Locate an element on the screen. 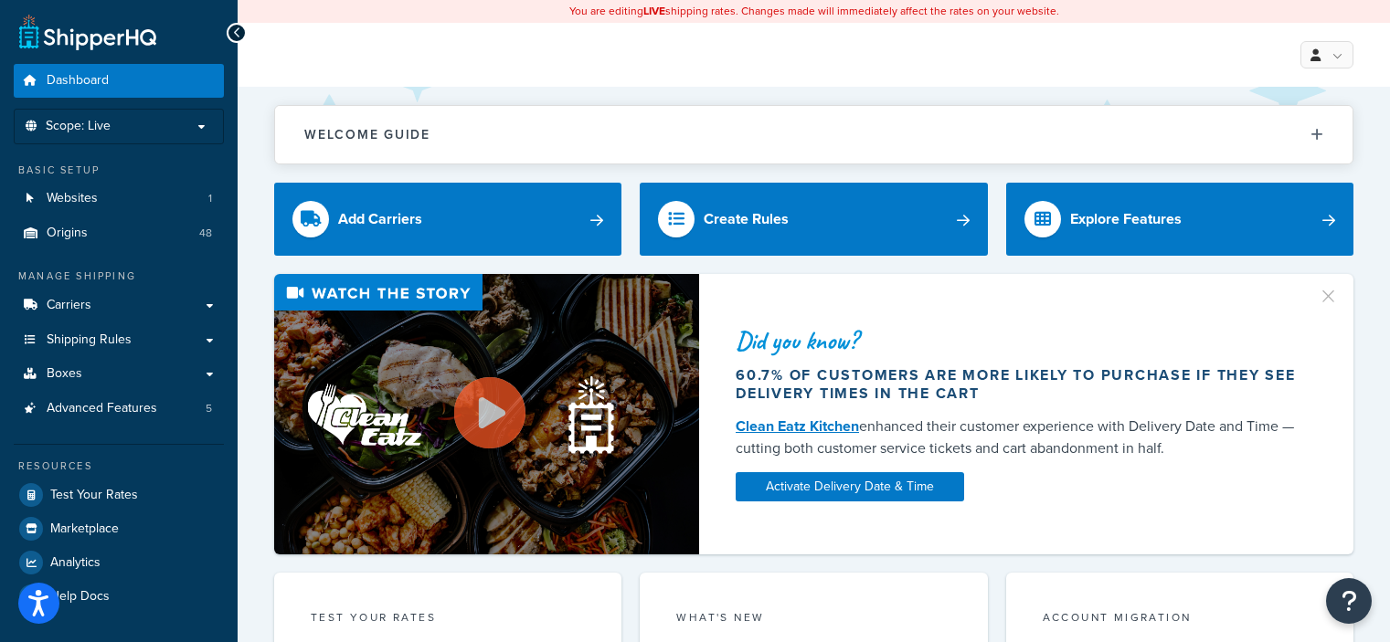 The height and width of the screenshot is (642, 1390). h2: Welcome Guide is located at coordinates (367, 134).